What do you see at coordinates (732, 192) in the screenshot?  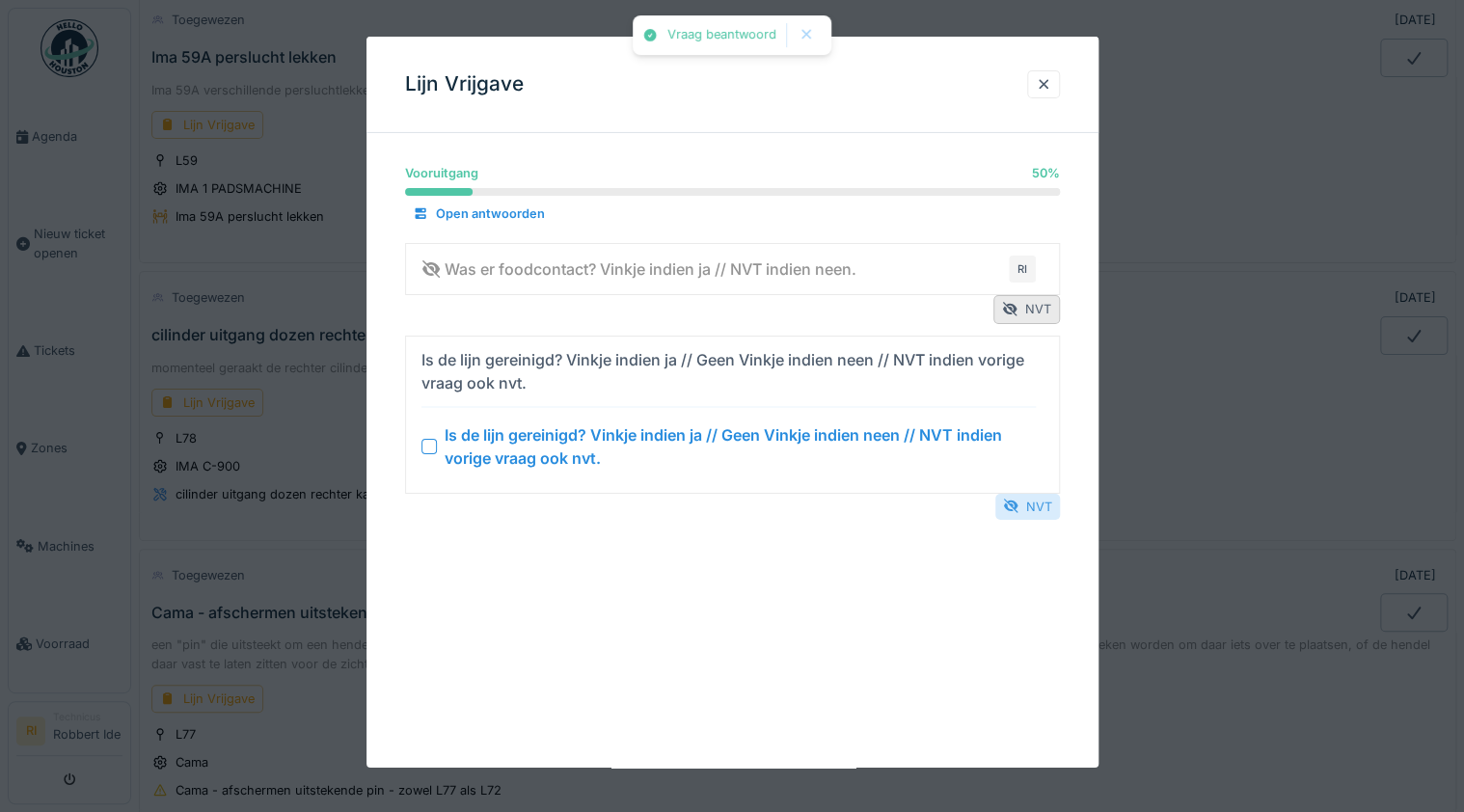 I see `progress: 50 %` at bounding box center [732, 192].